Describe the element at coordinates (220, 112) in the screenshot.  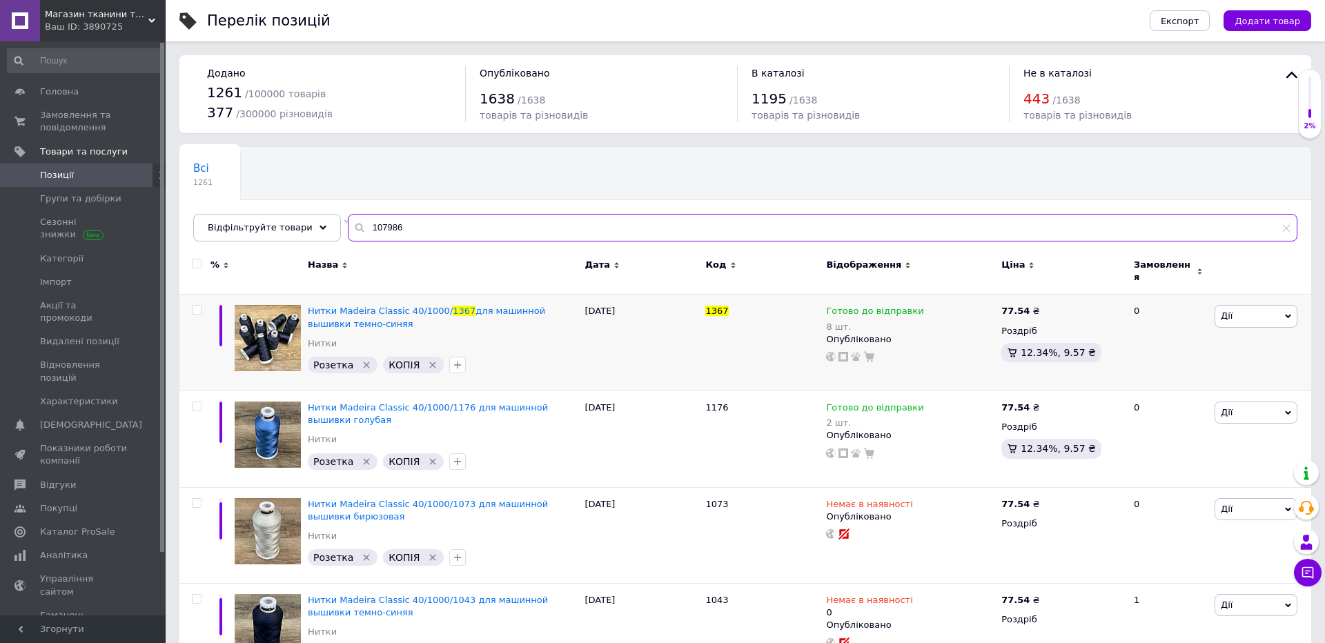
I see `span: 377` at that location.